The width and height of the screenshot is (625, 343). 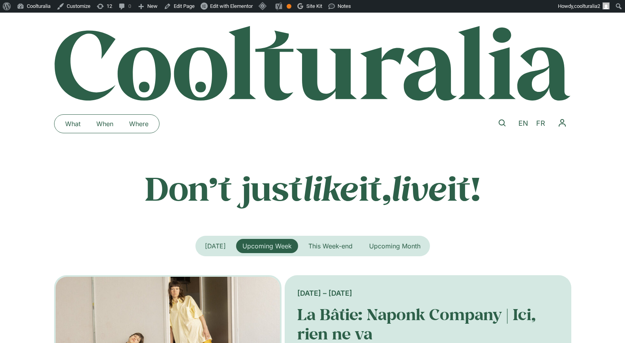 I want to click on button: Menu Toggle, so click(x=562, y=123).